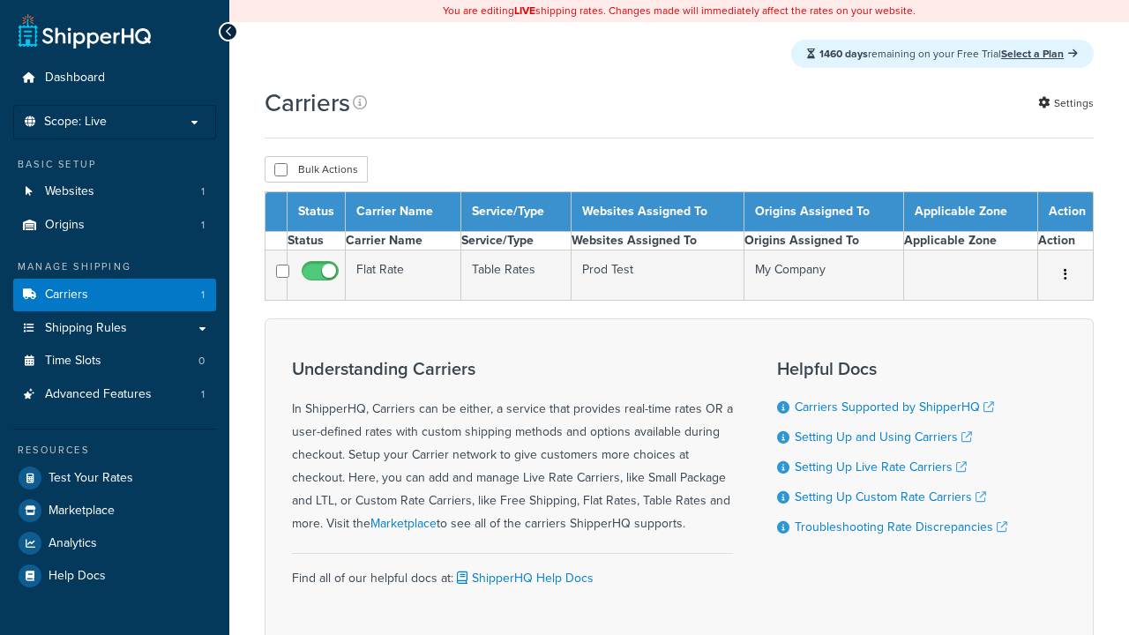 The image size is (1129, 635). I want to click on a: Advanced Features 1, so click(115, 394).